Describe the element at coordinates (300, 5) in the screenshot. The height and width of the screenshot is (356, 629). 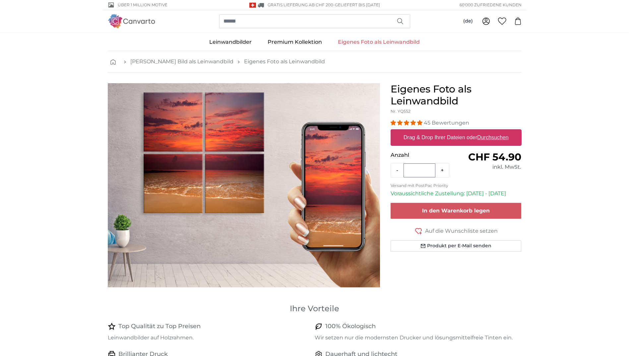
I see `span: GRATIS Lieferung ab CHF 200` at that location.